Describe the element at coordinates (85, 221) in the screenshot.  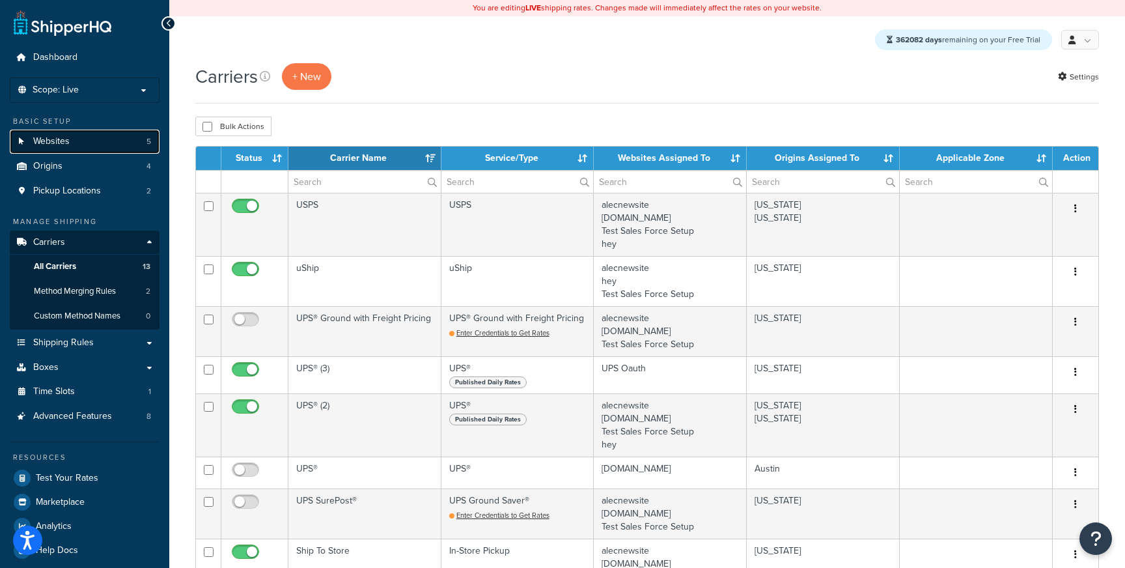
I see `div: Manage Shipping` at that location.